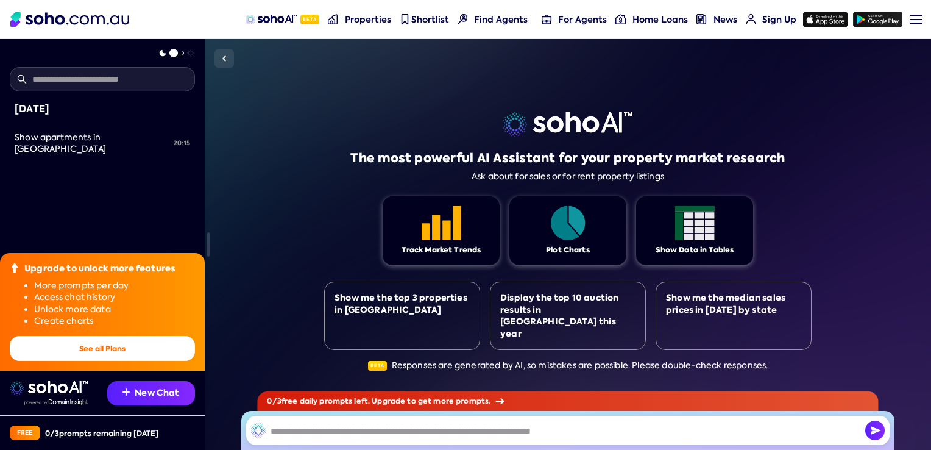  Describe the element at coordinates (126, 392) in the screenshot. I see `img: Recommendation icon` at that location.